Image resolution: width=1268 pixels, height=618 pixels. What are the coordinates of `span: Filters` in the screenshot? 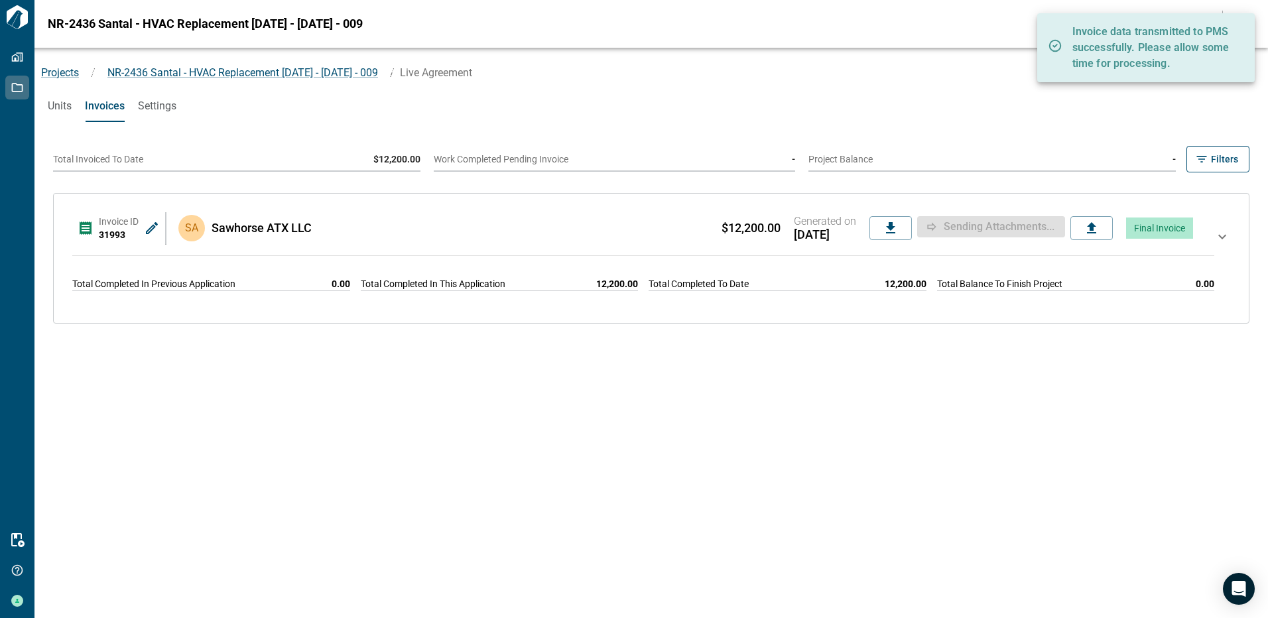 It's located at (1224, 159).